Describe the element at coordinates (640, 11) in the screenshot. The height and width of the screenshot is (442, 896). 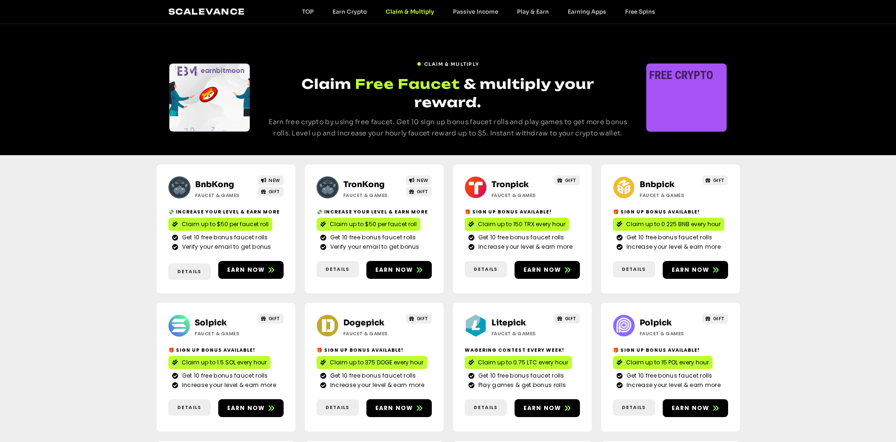
I see `a: Free Spins` at that location.